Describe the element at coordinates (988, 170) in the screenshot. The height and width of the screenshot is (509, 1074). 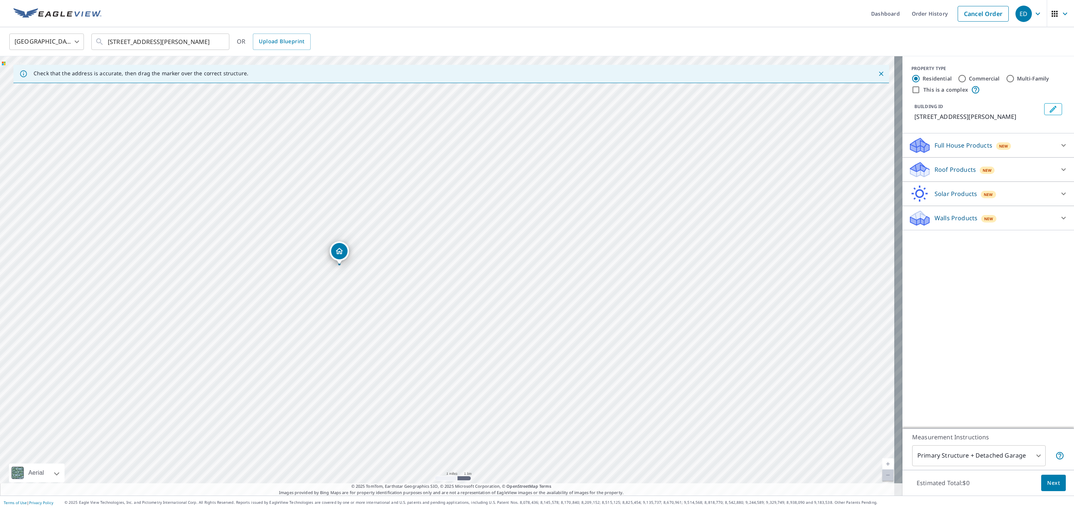
I see `div: Roof ProductsNew` at that location.